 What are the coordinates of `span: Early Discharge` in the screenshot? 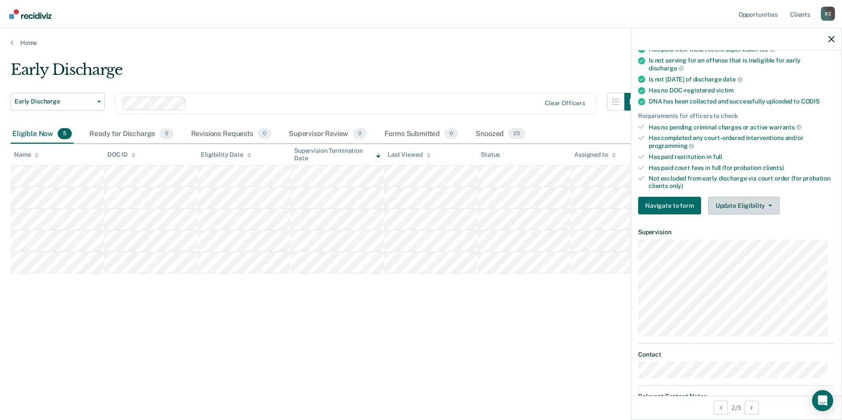 It's located at (54, 101).